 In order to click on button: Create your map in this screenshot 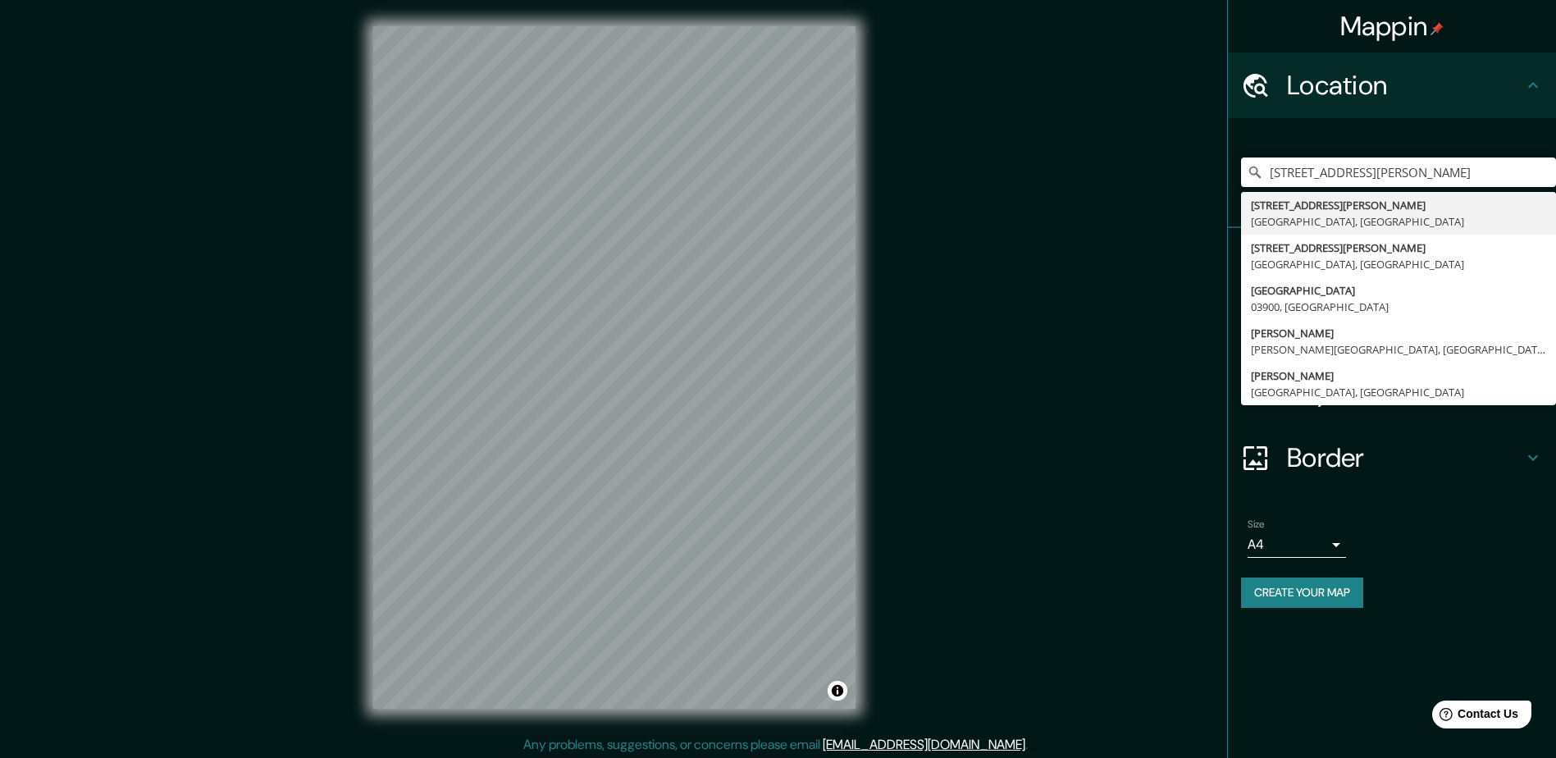, I will do `click(1302, 592)`.